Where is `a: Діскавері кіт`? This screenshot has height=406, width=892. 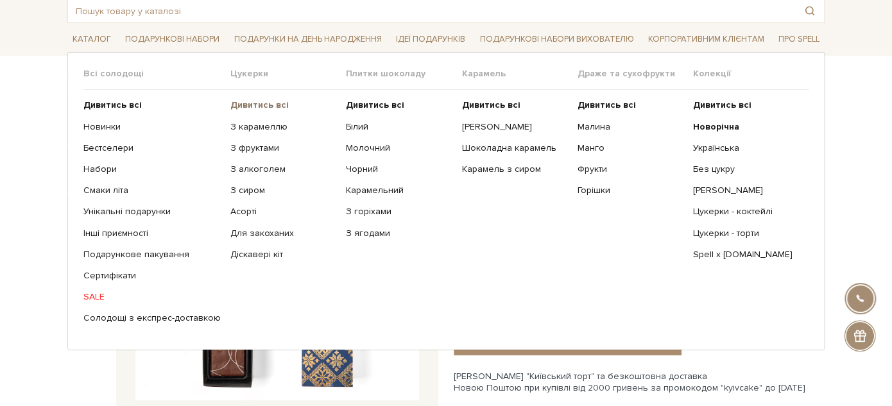
a: Діскавері кіт is located at coordinates (283, 255).